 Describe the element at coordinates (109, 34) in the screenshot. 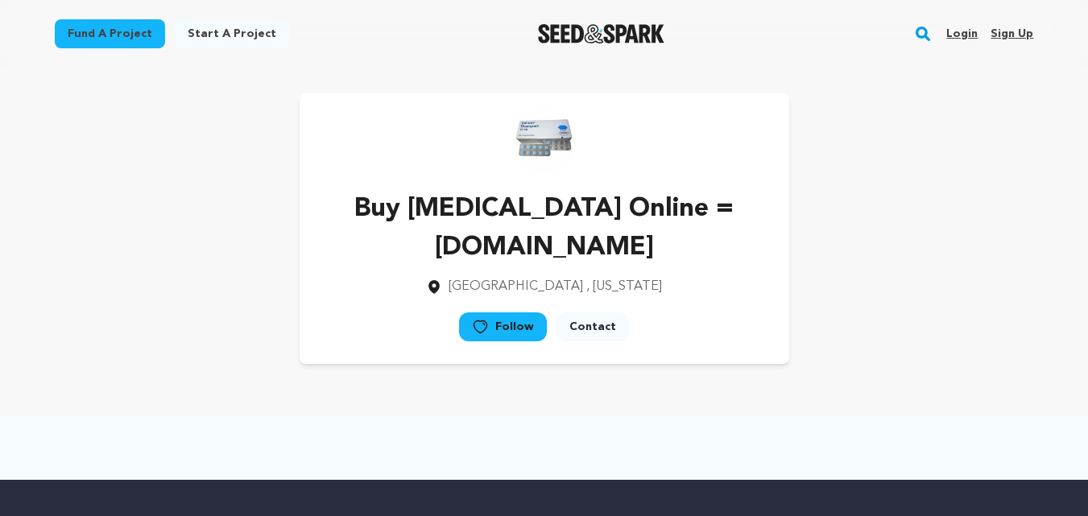

I see `a: Fund a project` at that location.